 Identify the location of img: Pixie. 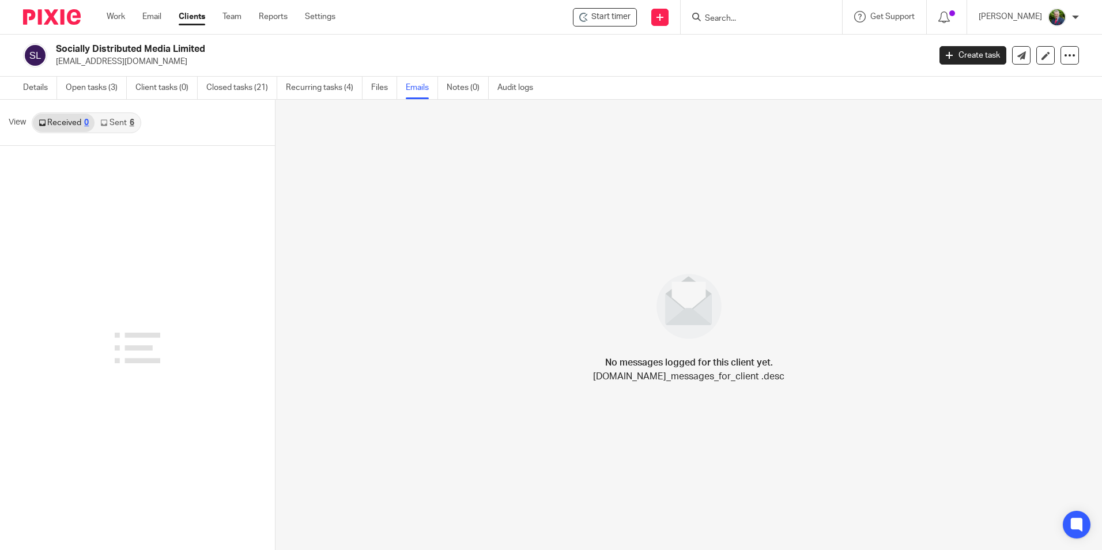
(52, 17).